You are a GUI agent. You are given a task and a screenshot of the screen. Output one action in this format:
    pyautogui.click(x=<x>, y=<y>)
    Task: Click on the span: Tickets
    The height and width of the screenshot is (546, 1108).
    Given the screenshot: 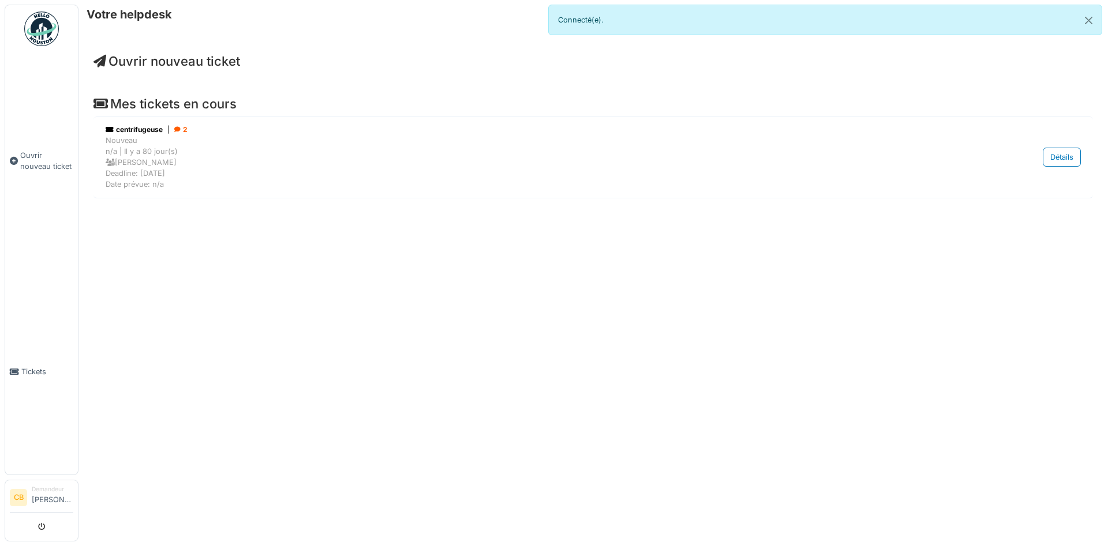 What is the action you would take?
    pyautogui.click(x=47, y=372)
    